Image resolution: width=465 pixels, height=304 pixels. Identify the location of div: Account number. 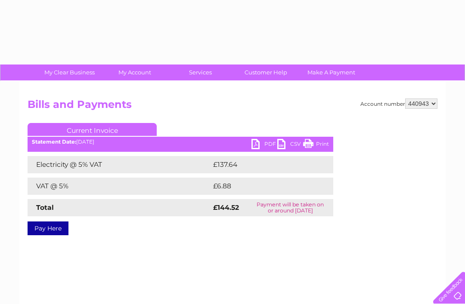
(399, 104).